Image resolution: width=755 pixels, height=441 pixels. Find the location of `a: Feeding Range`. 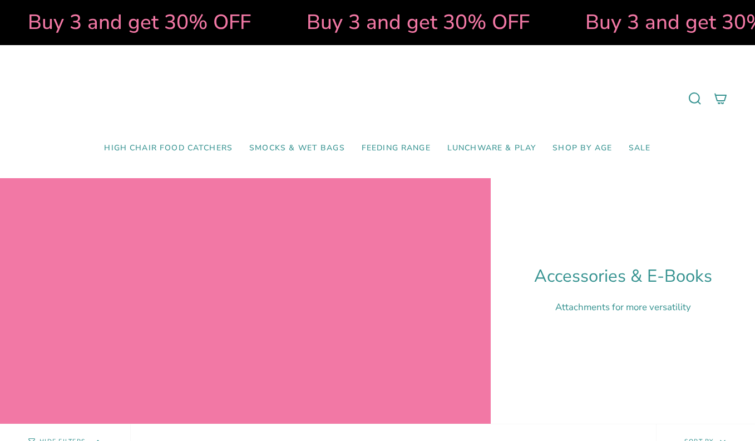

a: Feeding Range is located at coordinates (396, 148).